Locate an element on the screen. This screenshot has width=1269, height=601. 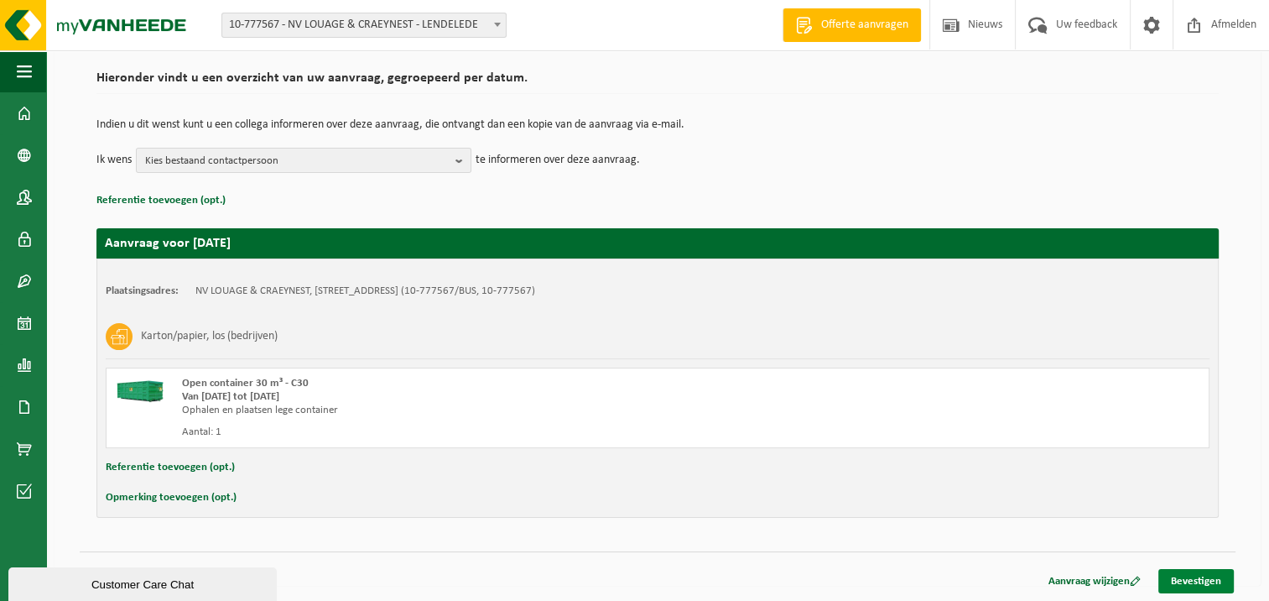
img: HK-XC-30-GN-00.png is located at coordinates (140, 389).